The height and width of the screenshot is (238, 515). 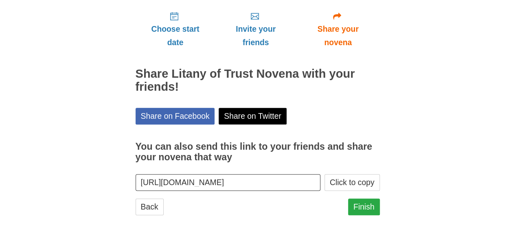 I want to click on button: Click to copy, so click(x=352, y=182).